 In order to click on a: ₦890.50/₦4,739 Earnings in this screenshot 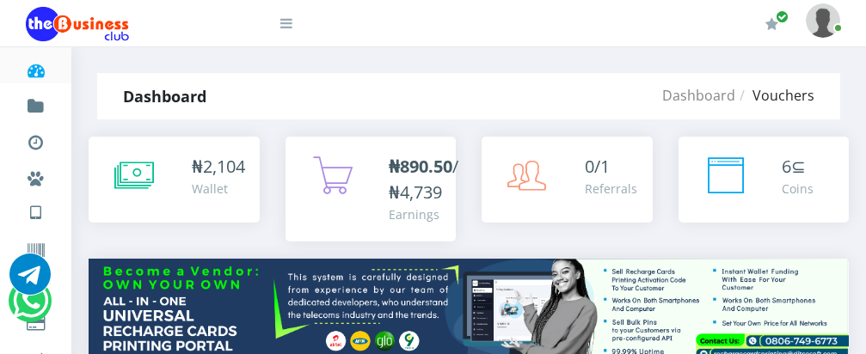, I will do `click(371, 189)`.